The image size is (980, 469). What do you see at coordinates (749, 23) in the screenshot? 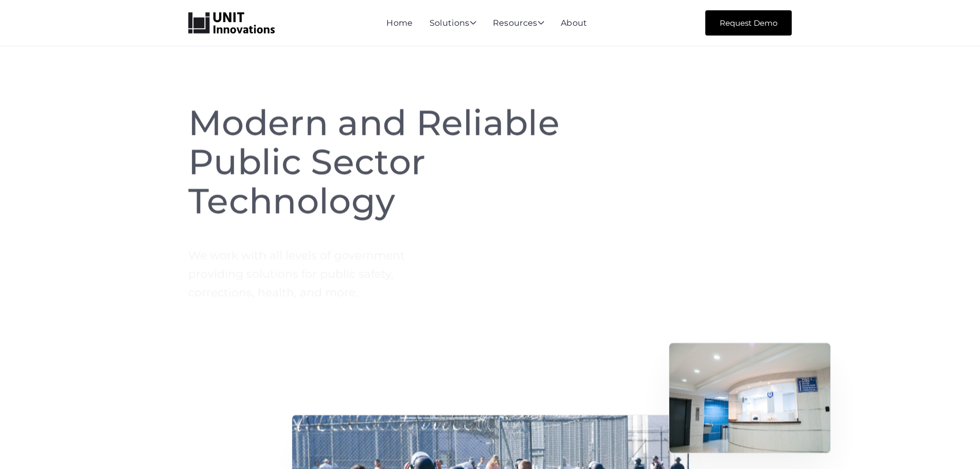
I see `a: Request Demo` at bounding box center [749, 23].